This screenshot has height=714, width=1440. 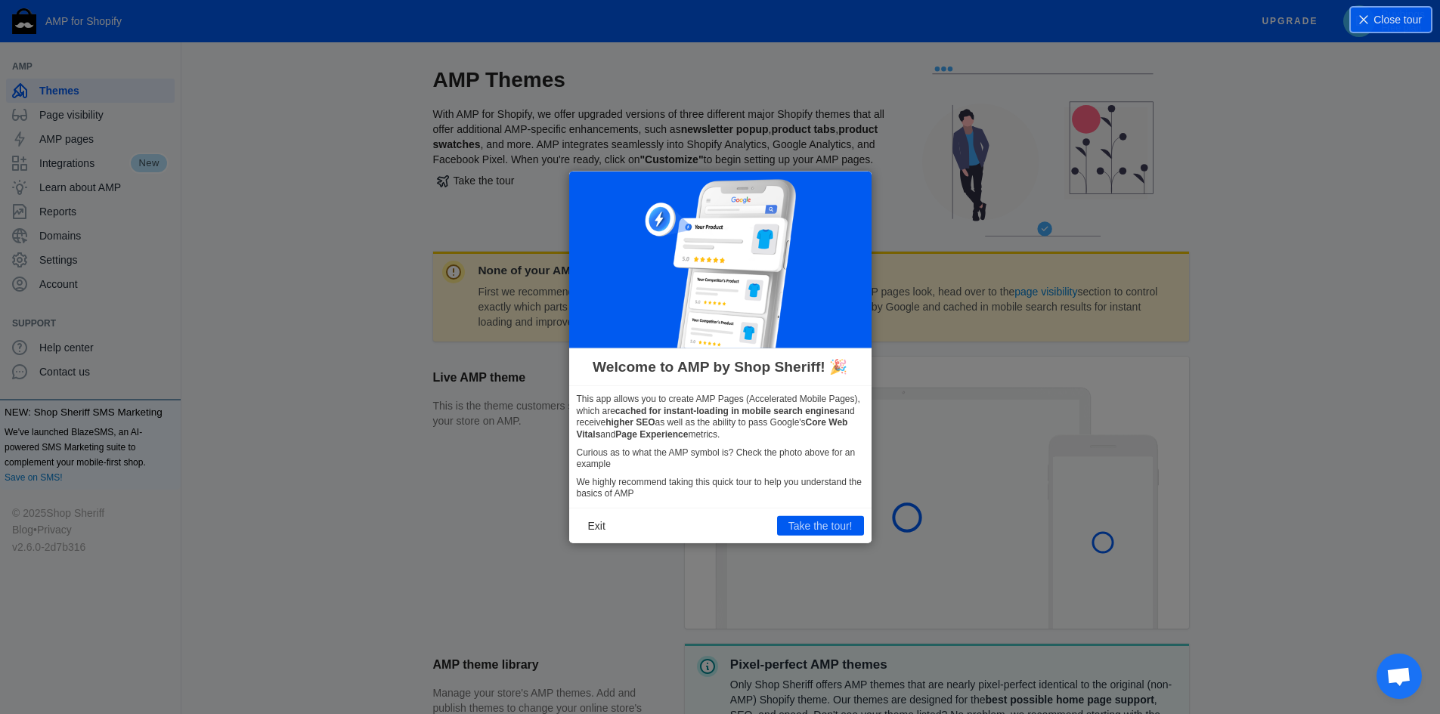 What do you see at coordinates (630, 423) in the screenshot?
I see `b: higher SEO` at bounding box center [630, 423].